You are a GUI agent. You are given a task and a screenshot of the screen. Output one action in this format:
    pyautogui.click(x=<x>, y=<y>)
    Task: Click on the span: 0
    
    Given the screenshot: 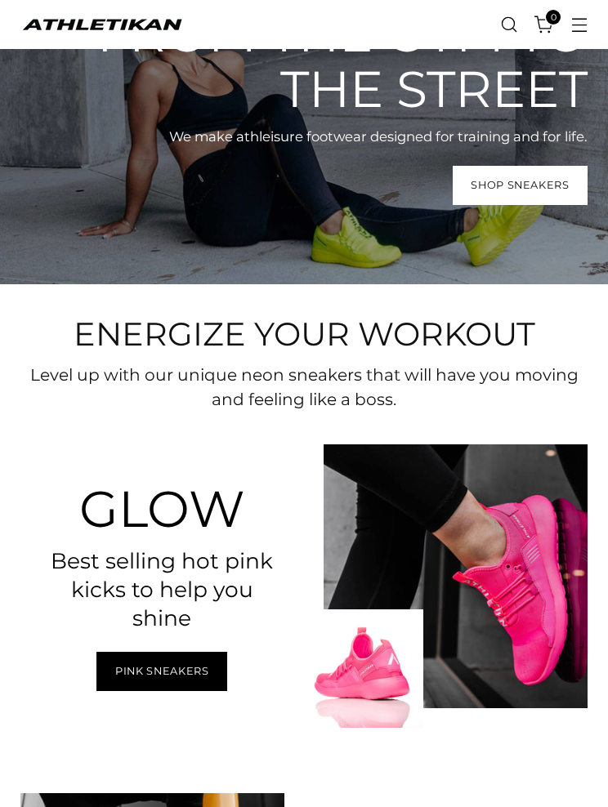 What is the action you would take?
    pyautogui.click(x=553, y=17)
    